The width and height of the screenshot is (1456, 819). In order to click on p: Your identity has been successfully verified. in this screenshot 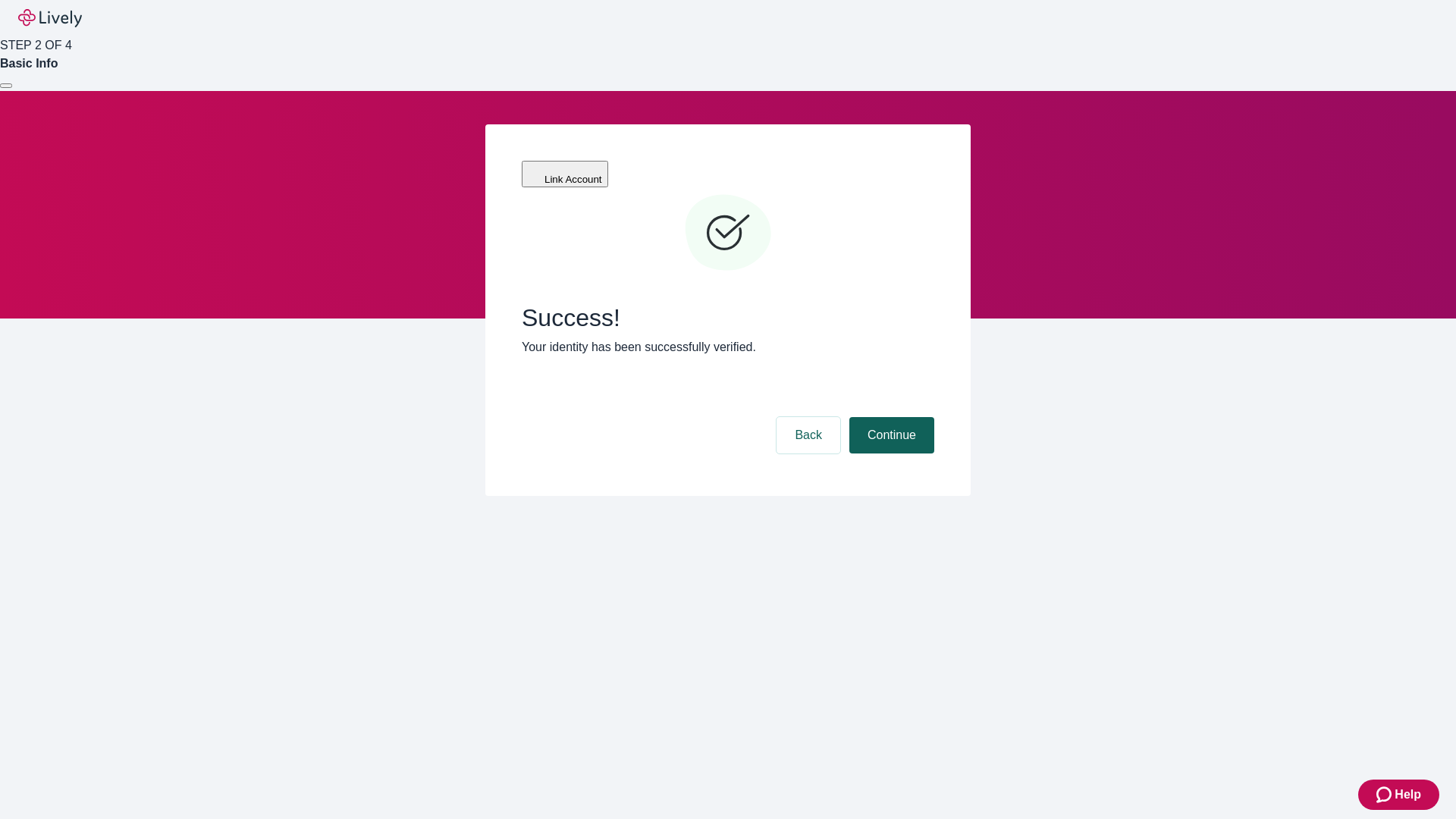, I will do `click(728, 348)`.